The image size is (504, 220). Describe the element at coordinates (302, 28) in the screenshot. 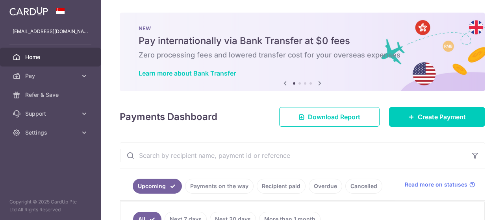

I see `p: NEW` at that location.